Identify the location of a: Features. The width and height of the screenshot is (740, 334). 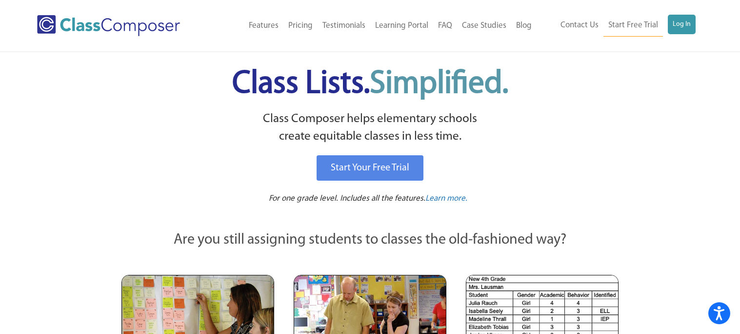
(263, 26).